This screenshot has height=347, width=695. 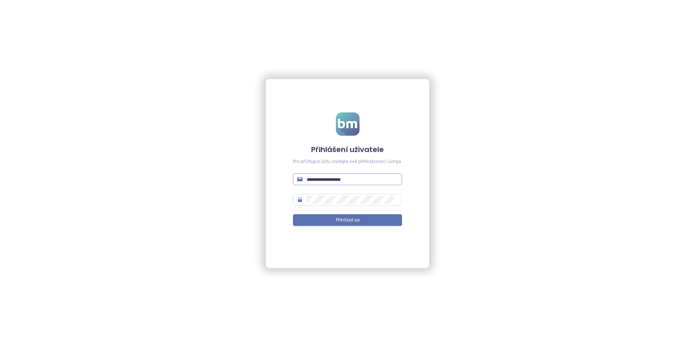 What do you see at coordinates (348, 161) in the screenshot?
I see `div: Pro přístup k účtu zadejte své přihlašovací údaje.` at bounding box center [348, 161].